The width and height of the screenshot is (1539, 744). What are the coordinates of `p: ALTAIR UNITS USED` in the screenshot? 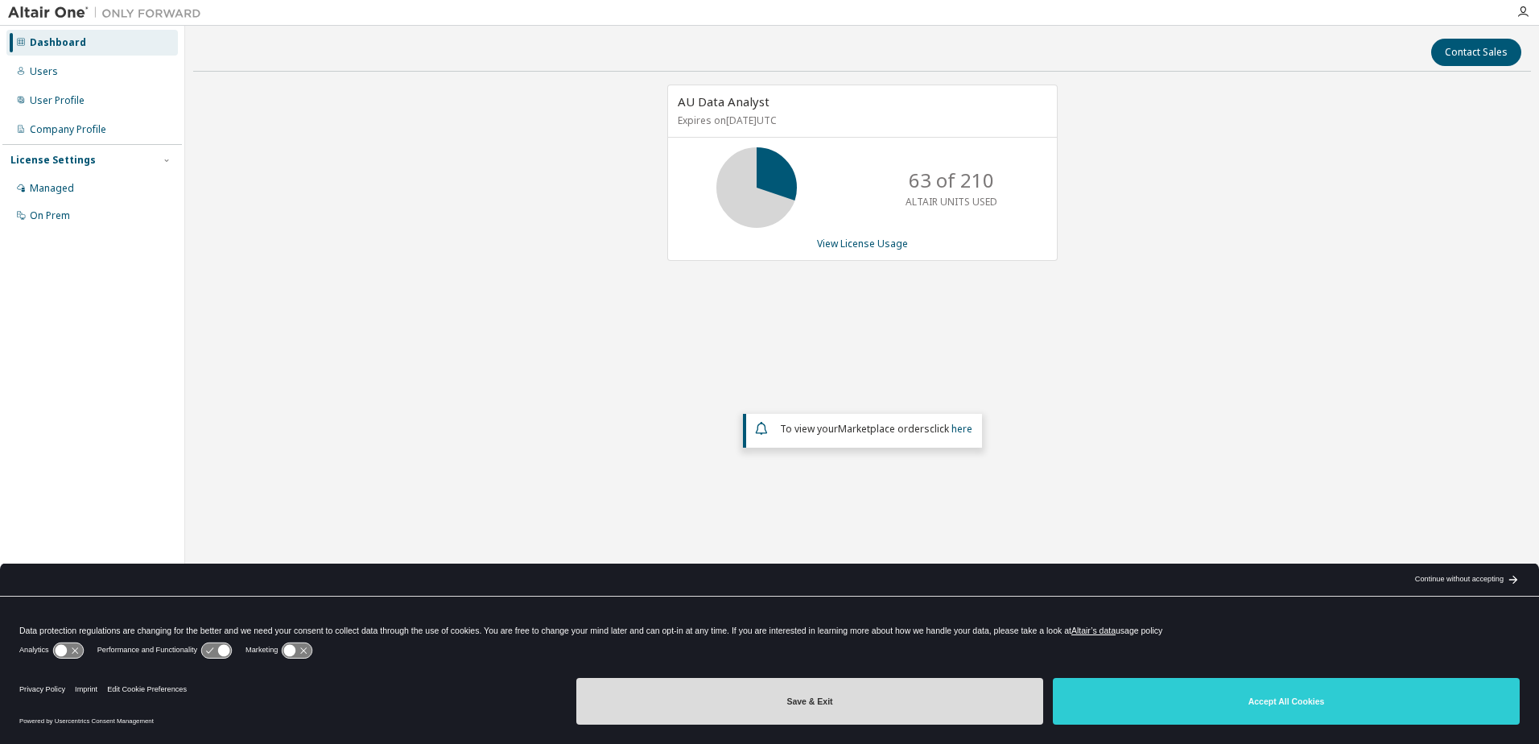 It's located at (952, 201).